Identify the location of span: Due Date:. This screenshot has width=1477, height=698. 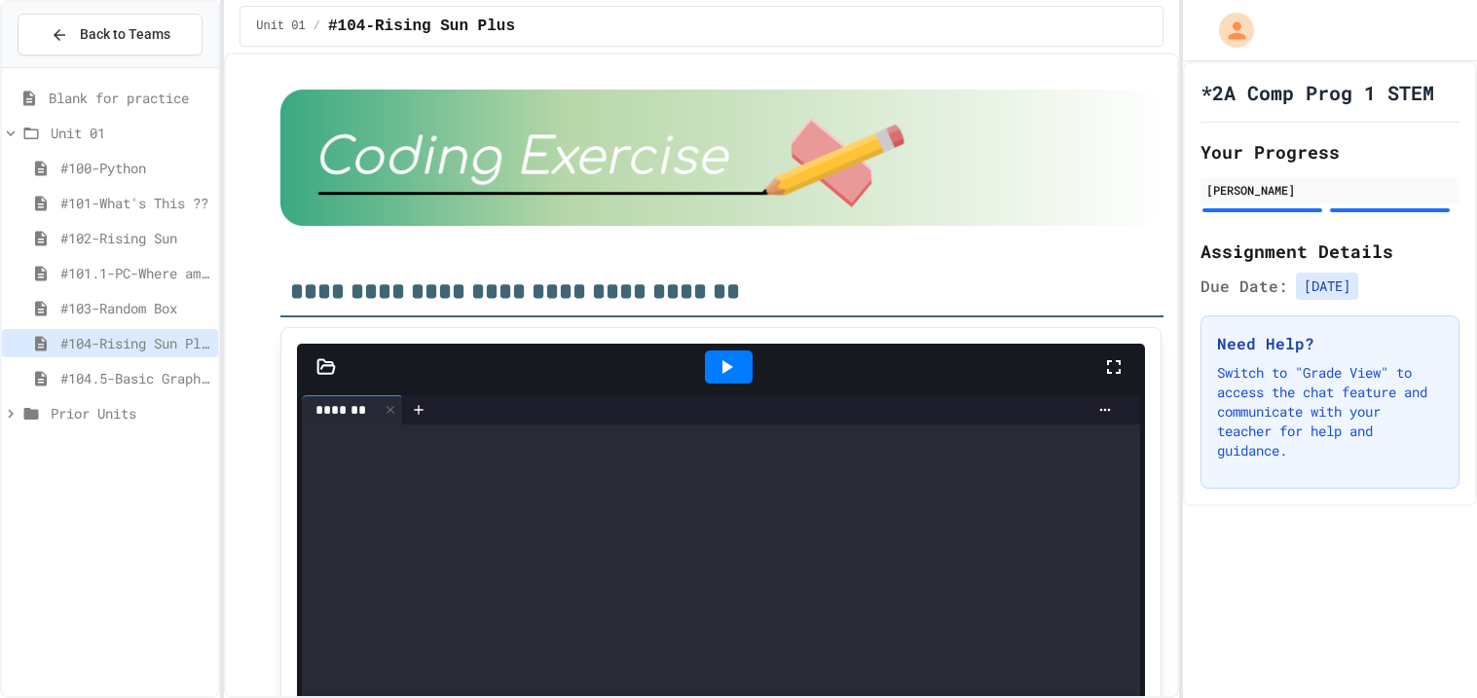
(1245, 286).